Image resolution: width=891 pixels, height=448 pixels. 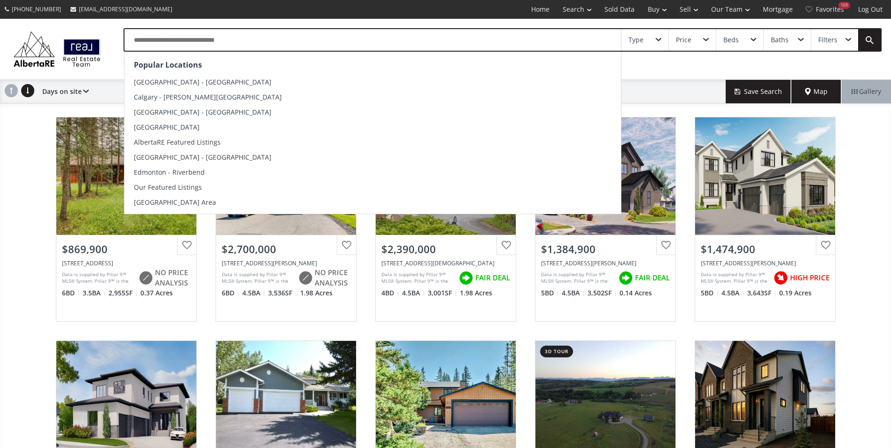 I want to click on span: Edmonton - Riverbend, so click(x=169, y=172).